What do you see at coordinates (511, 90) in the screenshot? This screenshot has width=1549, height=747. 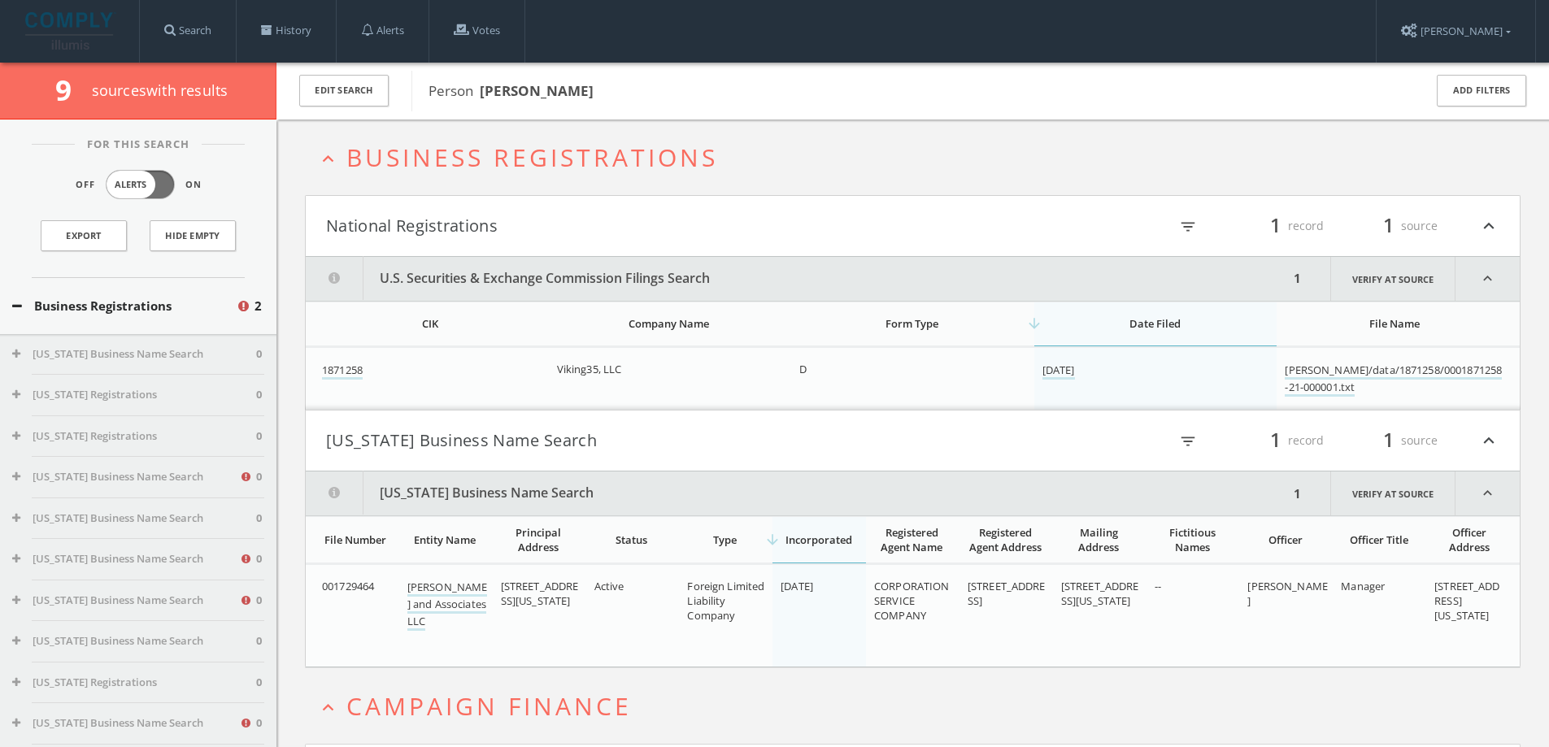 I see `span: Person` at bounding box center [511, 90].